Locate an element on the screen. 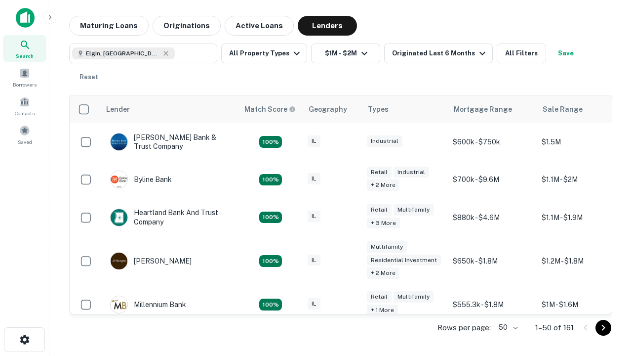 This screenshot has height=356, width=632. span: Saved is located at coordinates (25, 142).